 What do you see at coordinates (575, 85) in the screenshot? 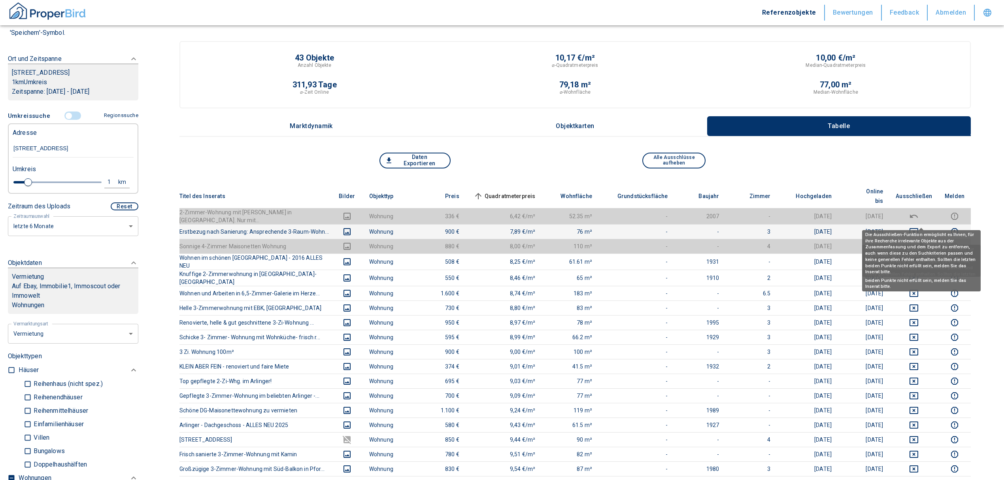
I see `p: 79,18 m²` at bounding box center [575, 85].